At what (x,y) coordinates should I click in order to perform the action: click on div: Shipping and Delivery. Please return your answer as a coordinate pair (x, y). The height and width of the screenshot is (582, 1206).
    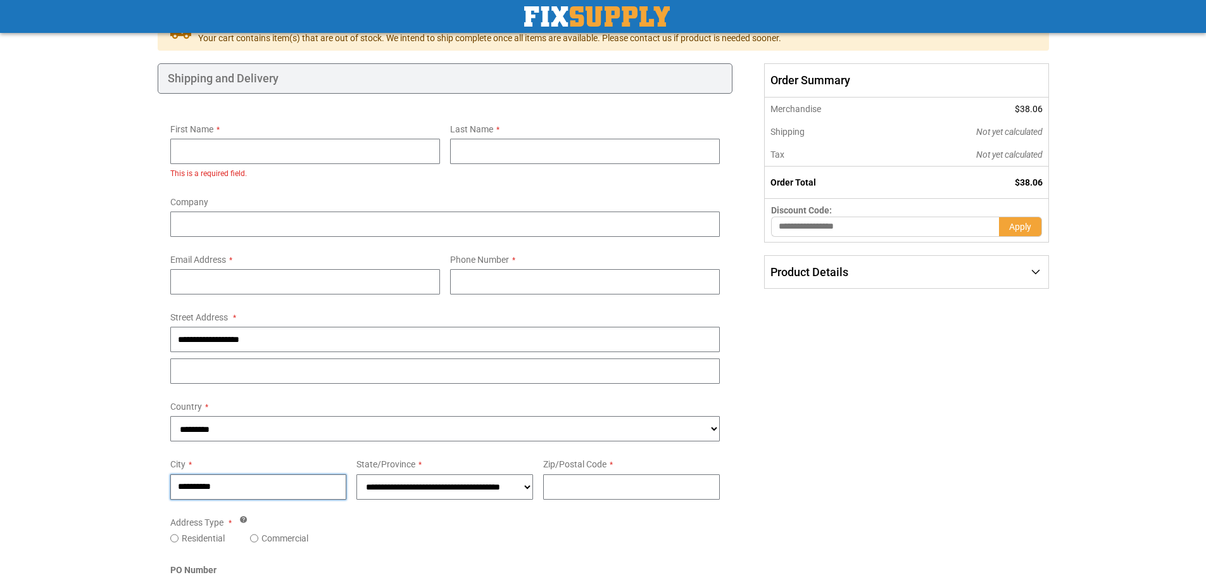
    Looking at the image, I should click on (445, 78).